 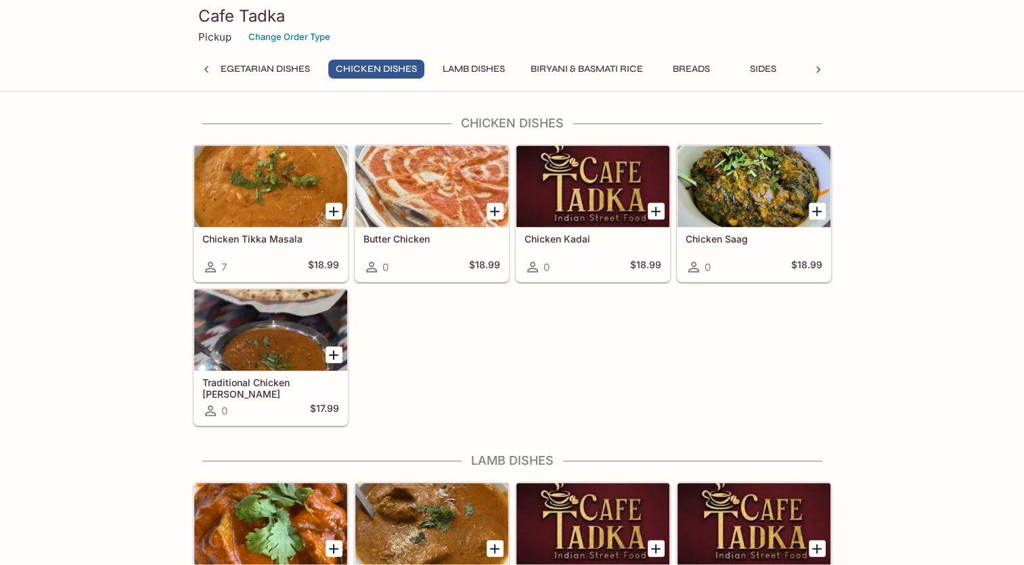 What do you see at coordinates (764, 69) in the screenshot?
I see `button: Sides` at bounding box center [764, 69].